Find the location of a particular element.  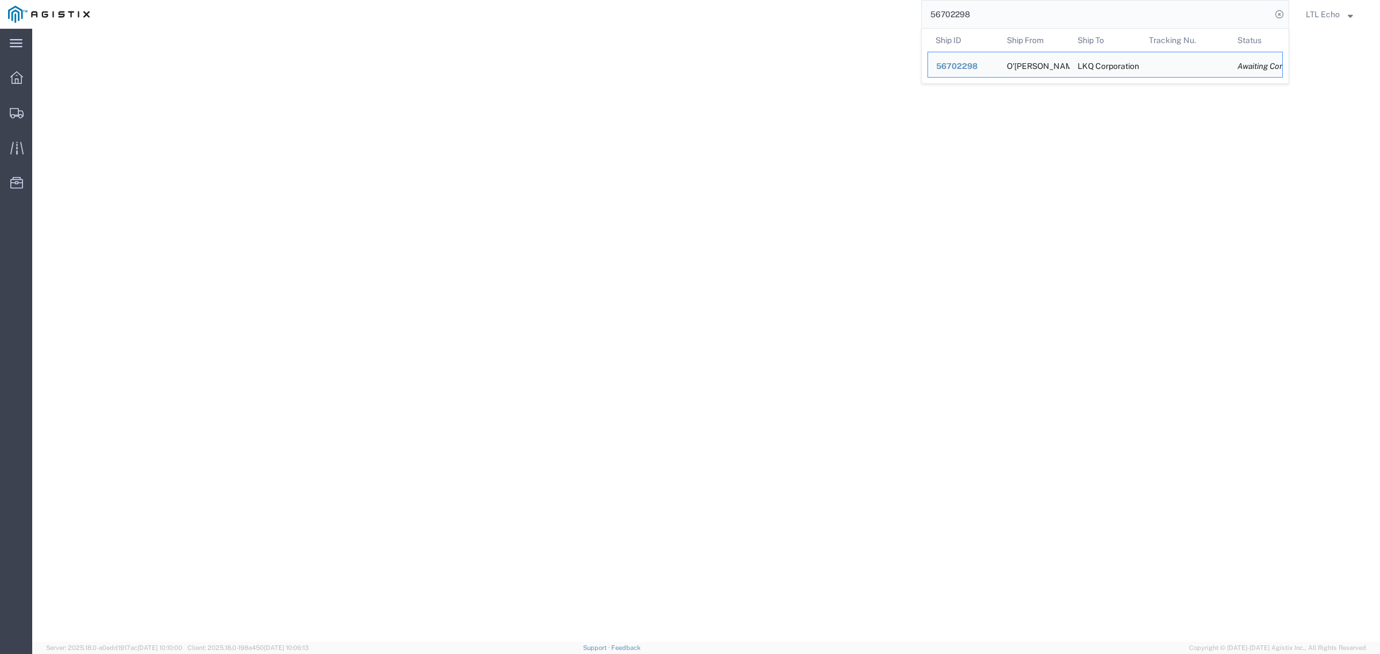

div: LKQ Corporation is located at coordinates (1105, 64).